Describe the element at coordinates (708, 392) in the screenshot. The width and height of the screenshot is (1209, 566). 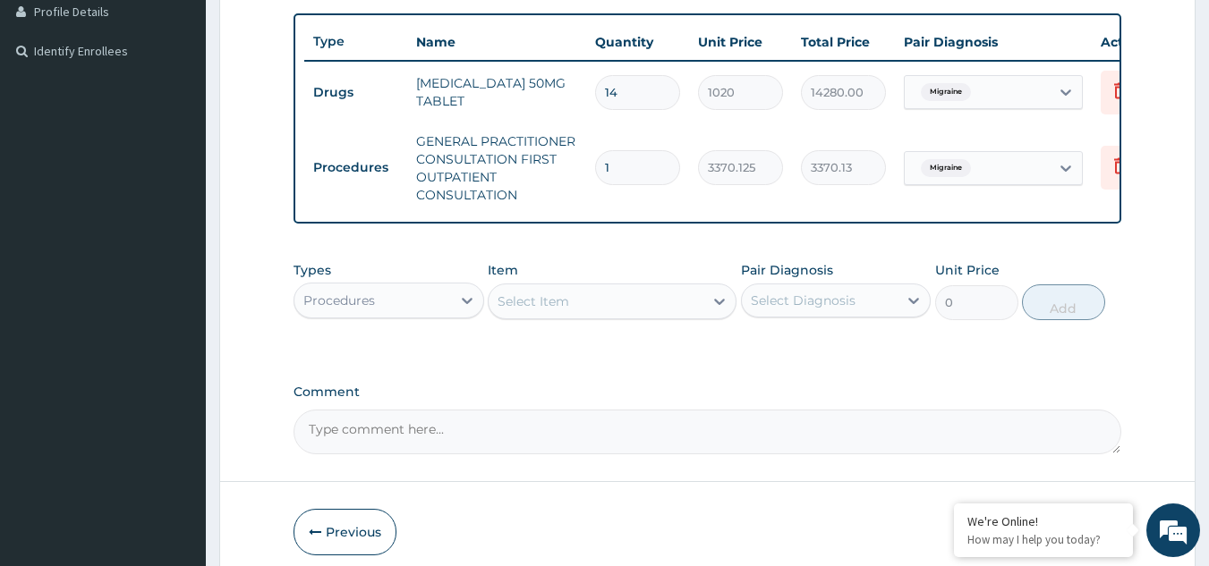
I see `label: Comment` at that location.